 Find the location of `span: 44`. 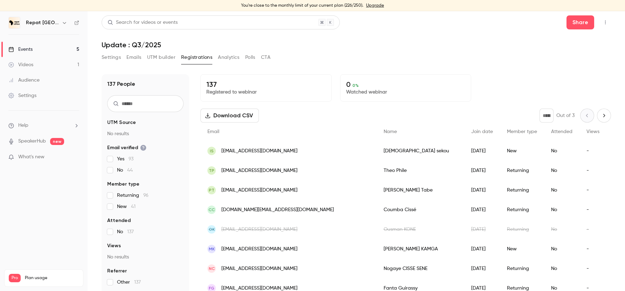

span: 44 is located at coordinates (130, 170).